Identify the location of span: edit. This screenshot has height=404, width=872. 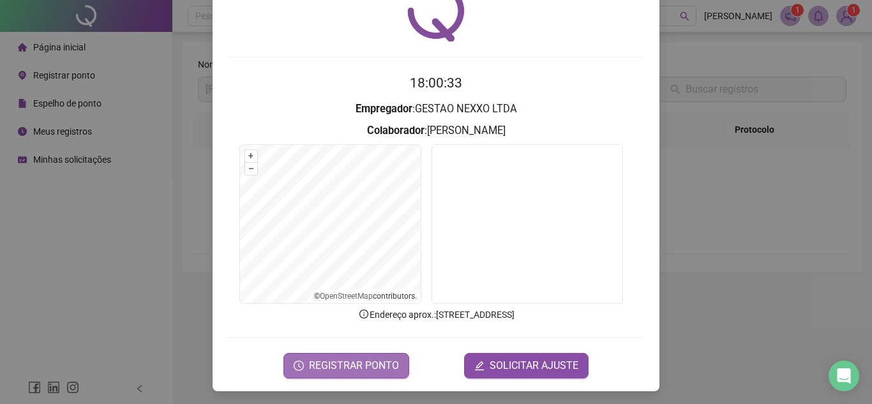
(479, 366).